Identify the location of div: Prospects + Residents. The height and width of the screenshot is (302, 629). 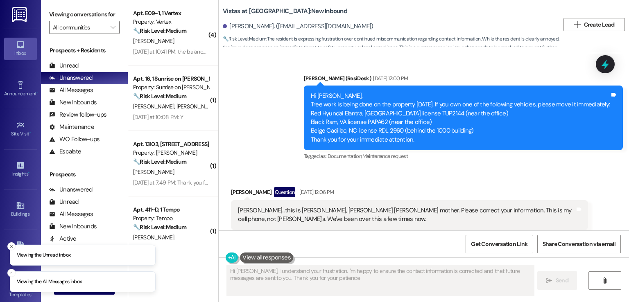
(84, 50).